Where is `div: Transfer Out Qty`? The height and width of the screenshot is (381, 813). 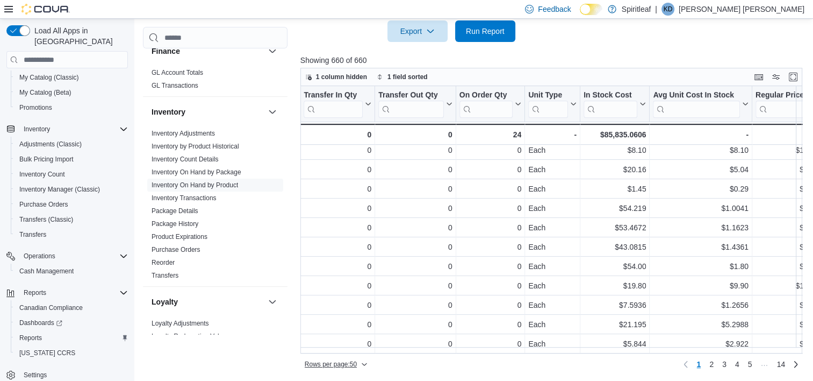 div: Transfer Out Qty is located at coordinates (411, 104).